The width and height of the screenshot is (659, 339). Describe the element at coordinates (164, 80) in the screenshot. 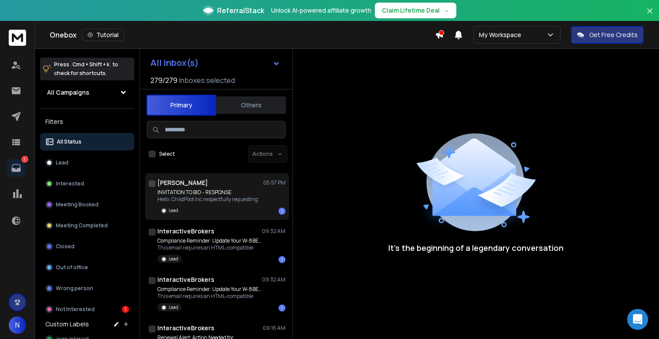

I see `span: 279 / 279` at that location.